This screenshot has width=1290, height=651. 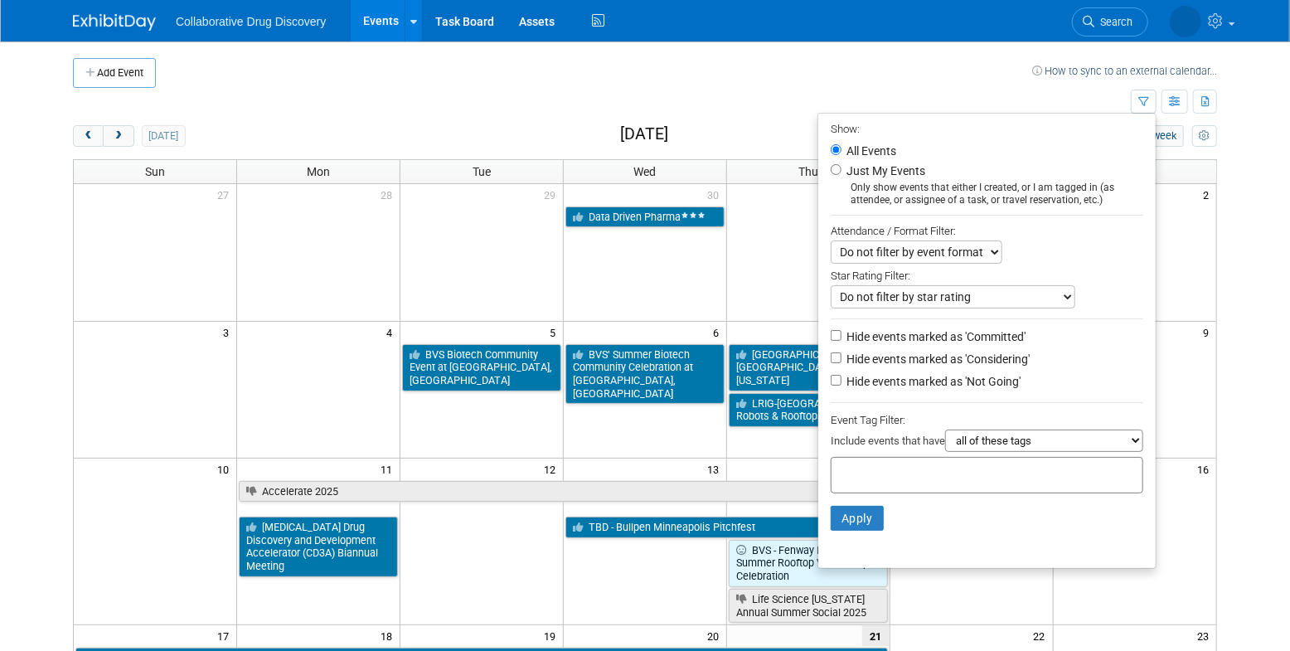 What do you see at coordinates (1110, 22) in the screenshot?
I see `a: Search` at bounding box center [1110, 22].